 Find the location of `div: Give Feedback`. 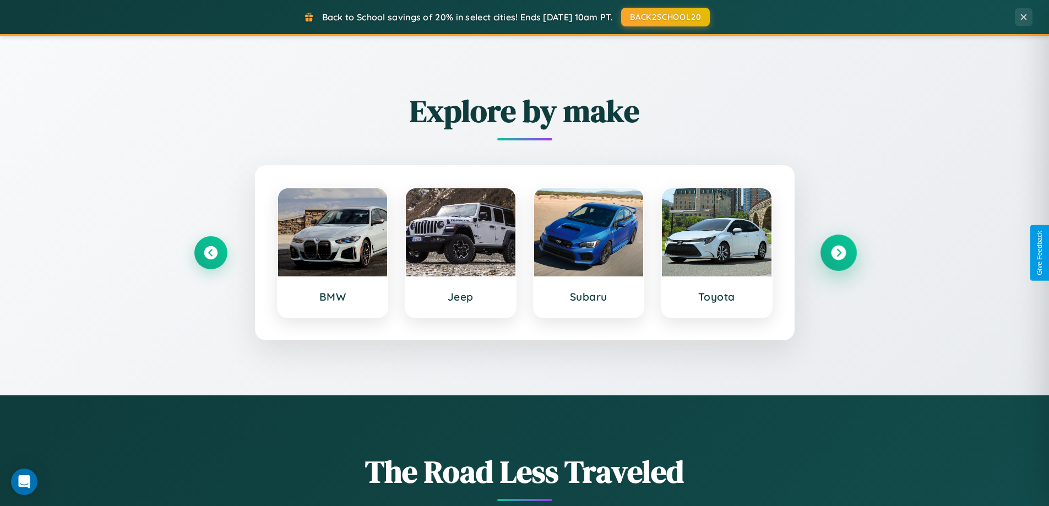

div: Give Feedback is located at coordinates (1040, 253).